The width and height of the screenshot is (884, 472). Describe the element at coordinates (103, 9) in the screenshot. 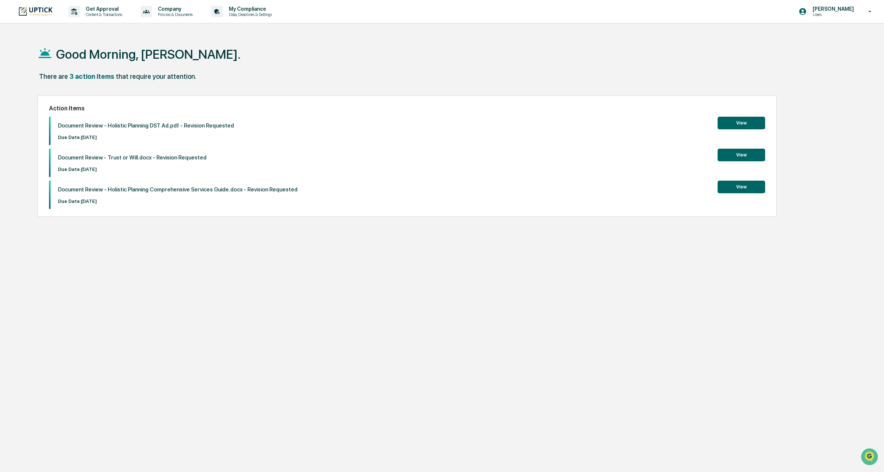

I see `p: Get Approval` at that location.